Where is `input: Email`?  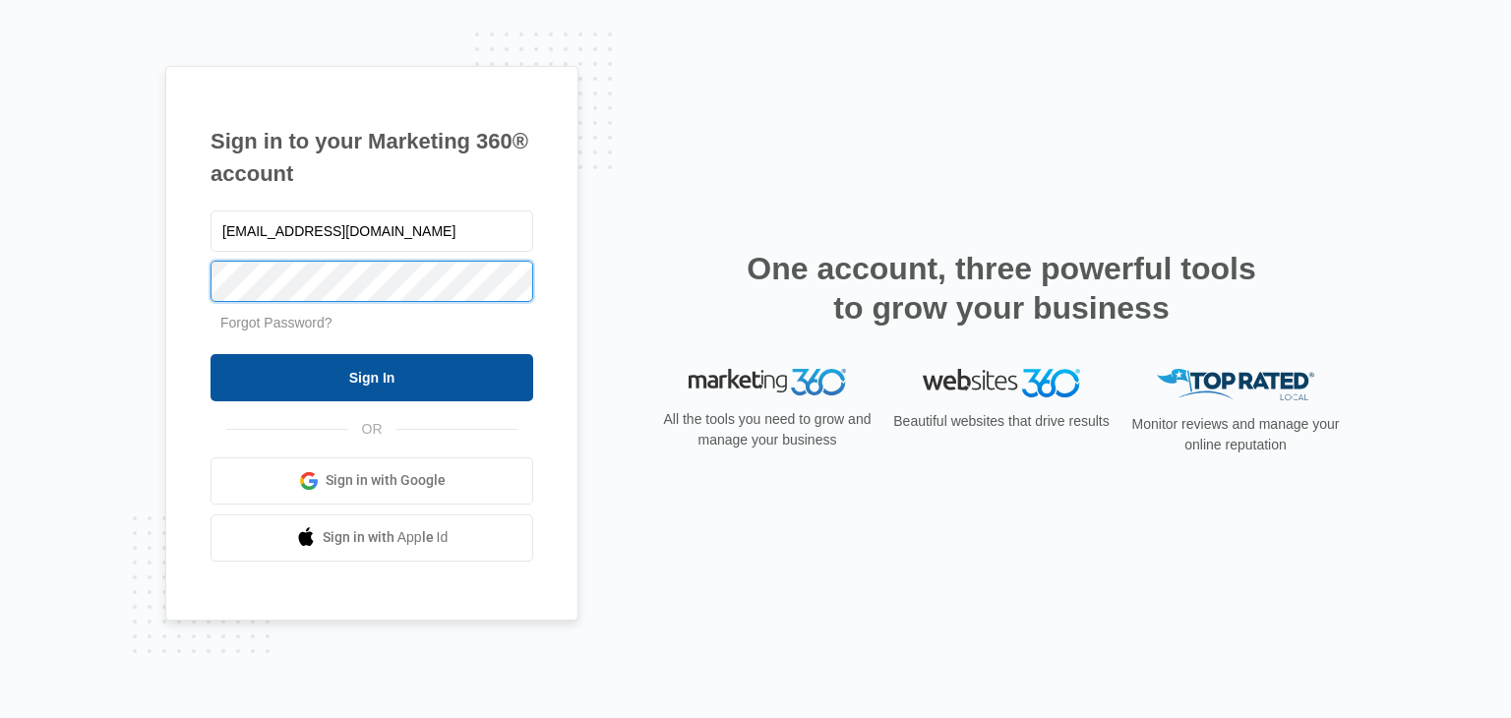
input: Email is located at coordinates (372, 231).